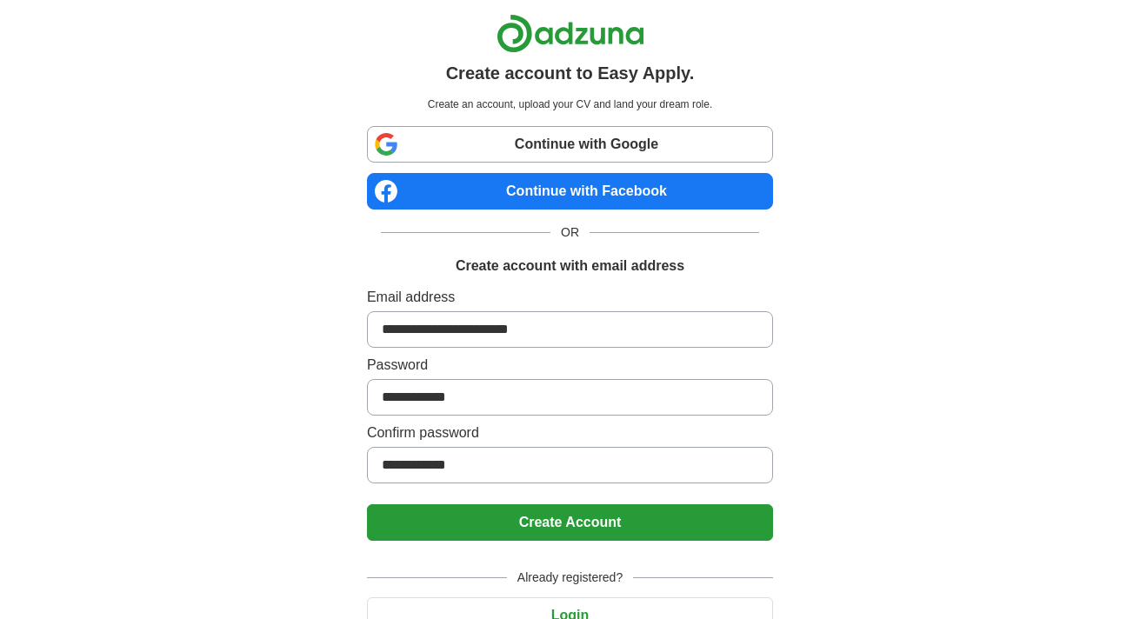 The height and width of the screenshot is (619, 1140). What do you see at coordinates (569, 365) in the screenshot?
I see `label: Password` at bounding box center [569, 365].